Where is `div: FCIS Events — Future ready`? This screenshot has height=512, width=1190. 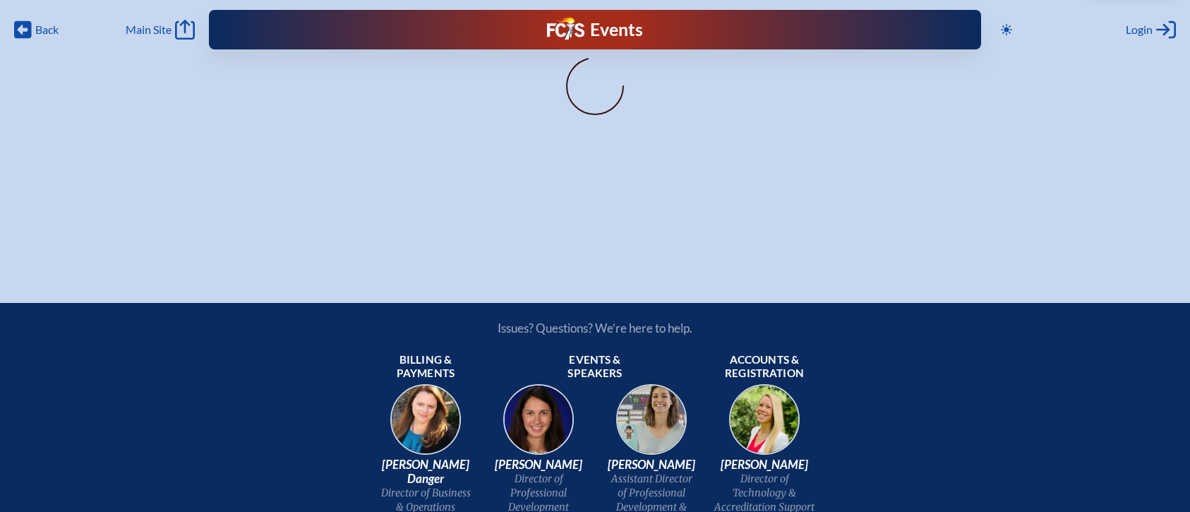
div: FCIS Events — Future ready is located at coordinates (594, 30).